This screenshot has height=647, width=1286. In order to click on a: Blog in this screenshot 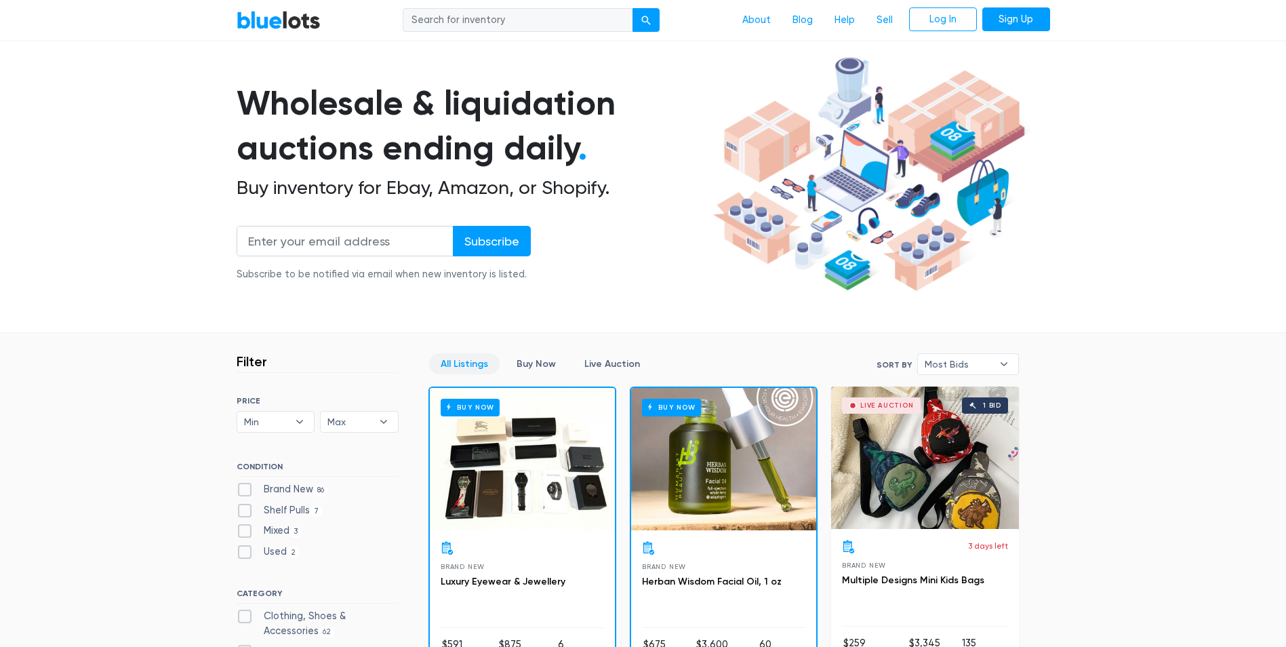, I will do `click(803, 20)`.